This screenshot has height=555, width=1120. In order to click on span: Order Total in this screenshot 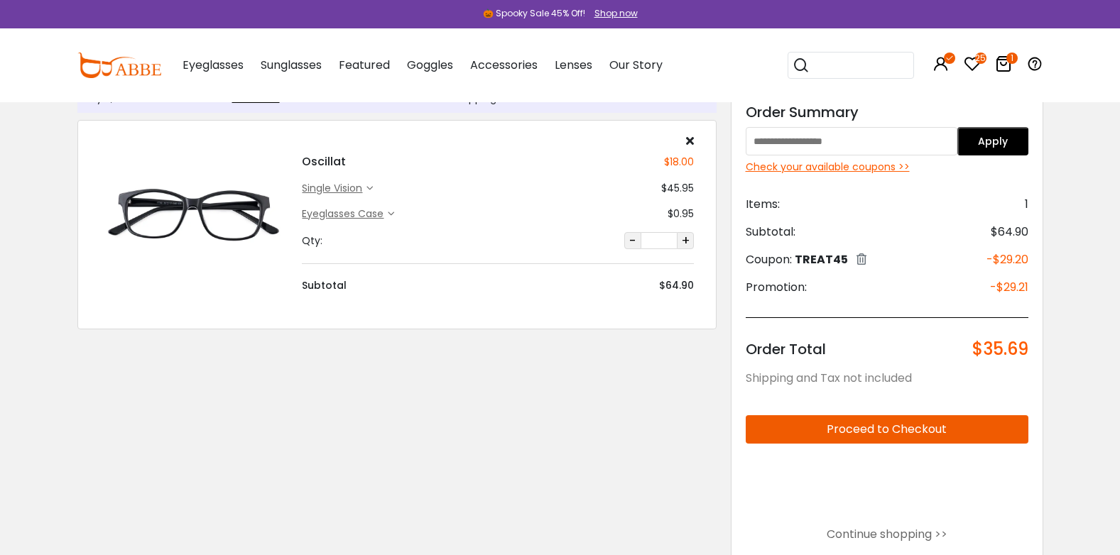, I will do `click(785, 349)`.